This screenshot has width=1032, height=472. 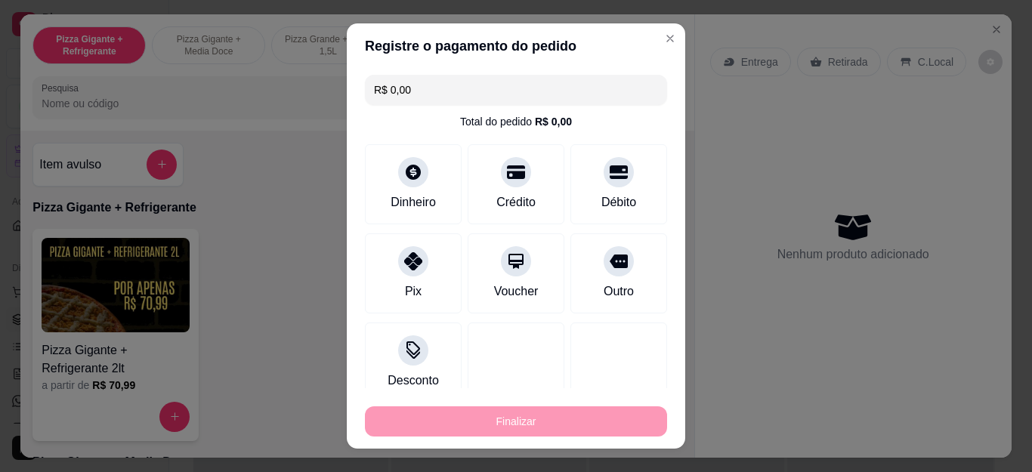 What do you see at coordinates (516, 90) in the screenshot?
I see `input: Ex.: hambúrguer de cordeiro` at bounding box center [516, 90].